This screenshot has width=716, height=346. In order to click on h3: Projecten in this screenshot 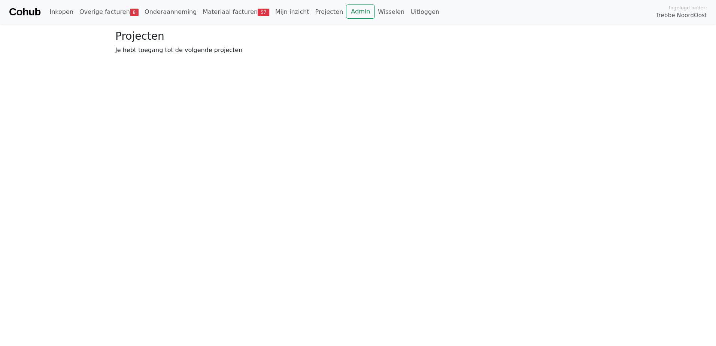, I will do `click(358, 36)`.